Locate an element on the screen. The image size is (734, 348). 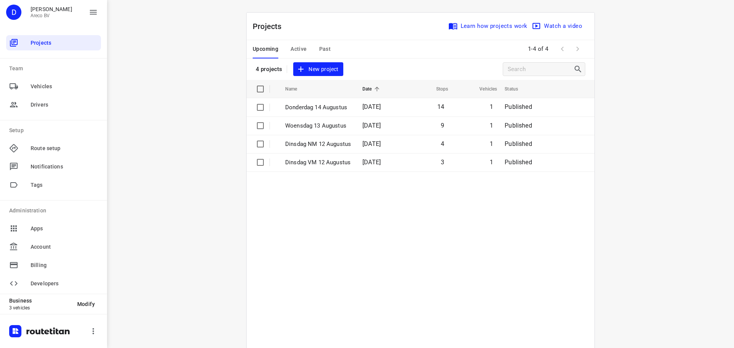
span: Status is located at coordinates (516, 89).